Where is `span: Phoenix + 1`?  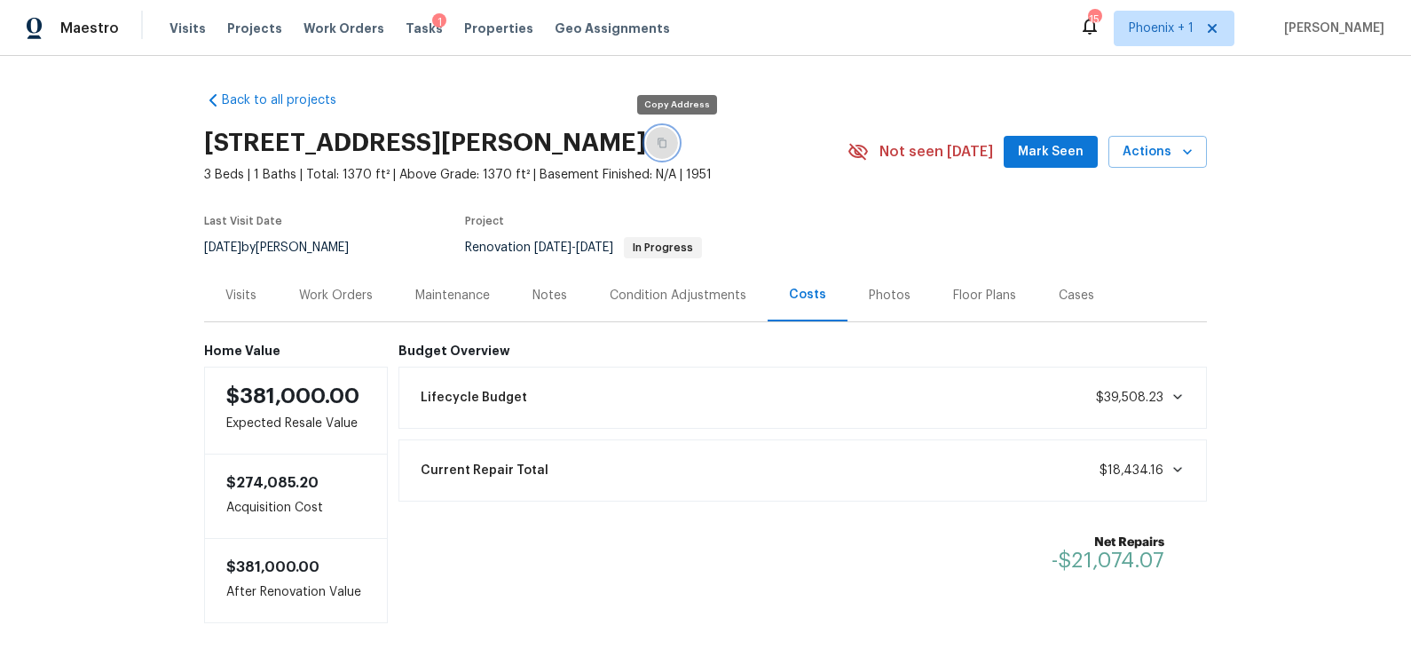 span: Phoenix + 1 is located at coordinates (1161, 28).